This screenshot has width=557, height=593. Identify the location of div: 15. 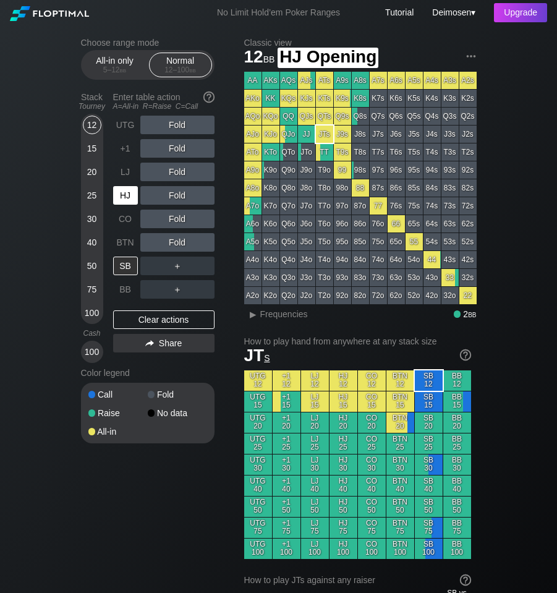
(92, 148).